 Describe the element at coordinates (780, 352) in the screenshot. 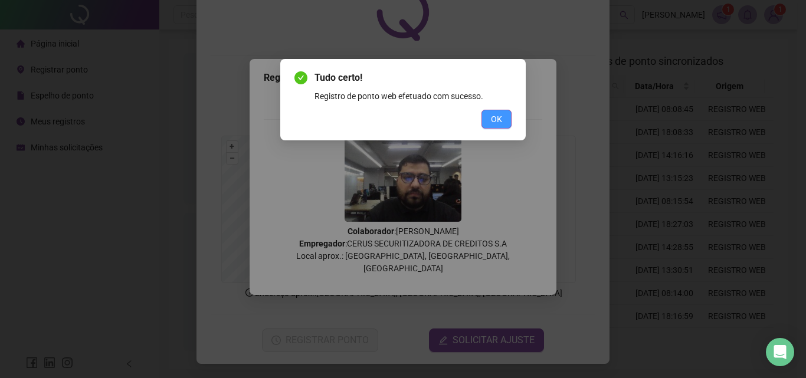

I see `div: Open Intercom Messenger` at that location.